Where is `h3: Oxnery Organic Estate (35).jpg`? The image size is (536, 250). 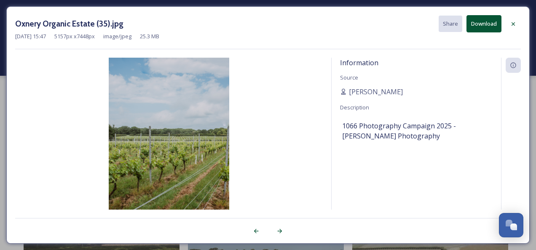
h3: Oxnery Organic Estate (35).jpg is located at coordinates (69, 24).